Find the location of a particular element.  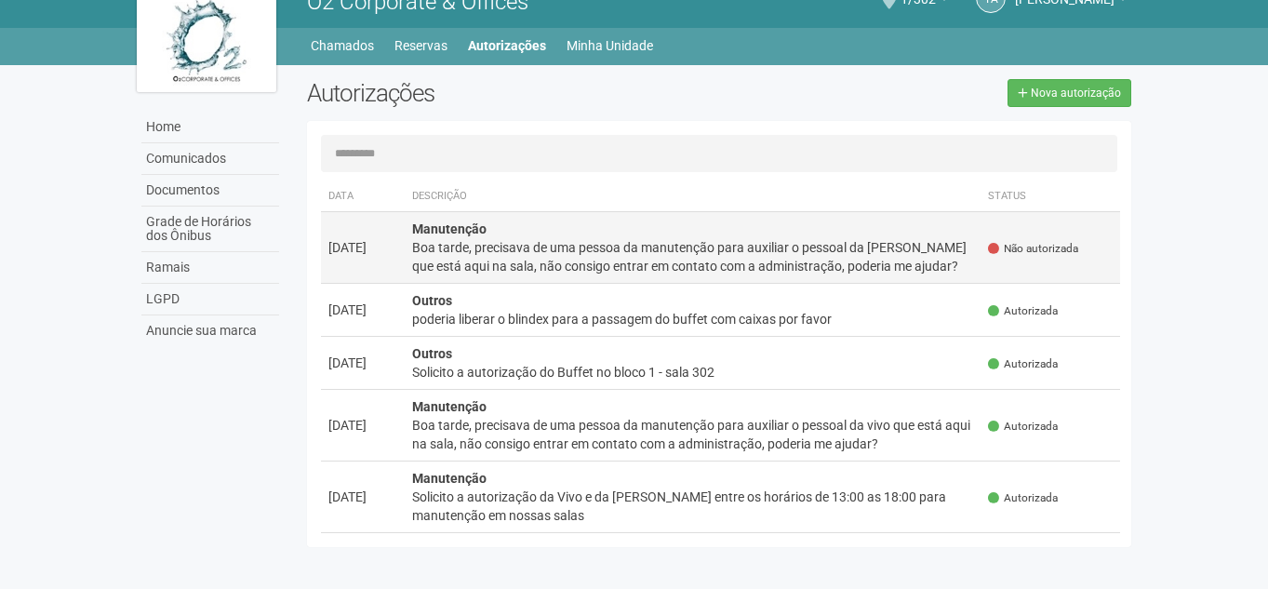

span: Nova autorização is located at coordinates (1075, 93).